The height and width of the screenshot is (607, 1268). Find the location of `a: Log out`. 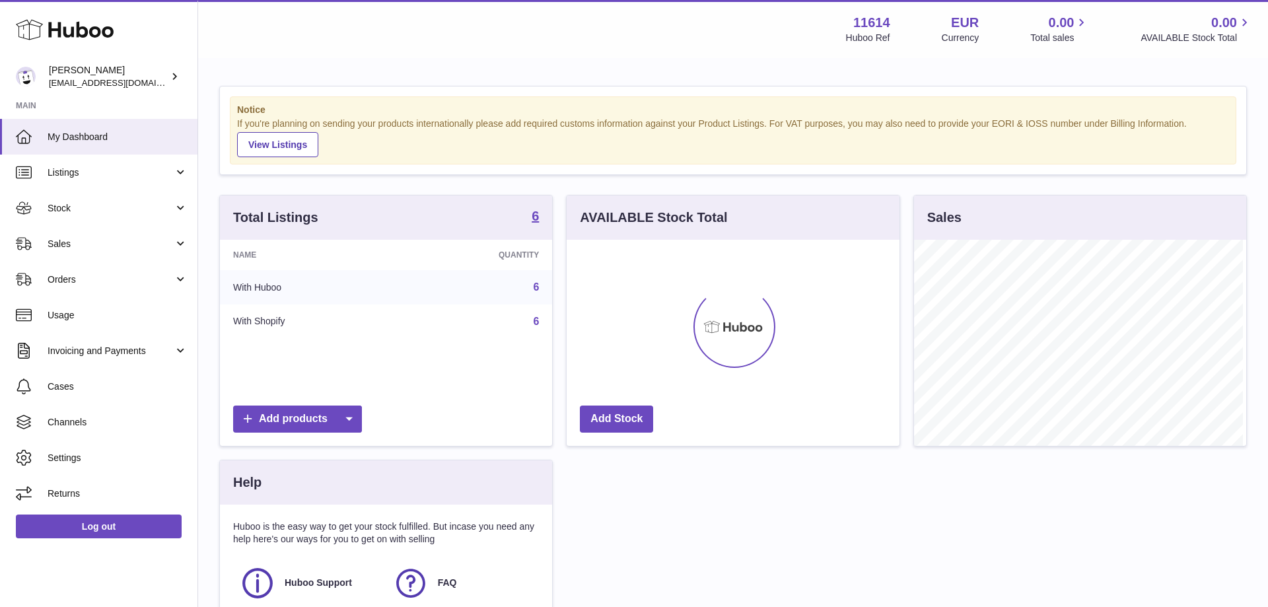

a: Log out is located at coordinates (98, 526).